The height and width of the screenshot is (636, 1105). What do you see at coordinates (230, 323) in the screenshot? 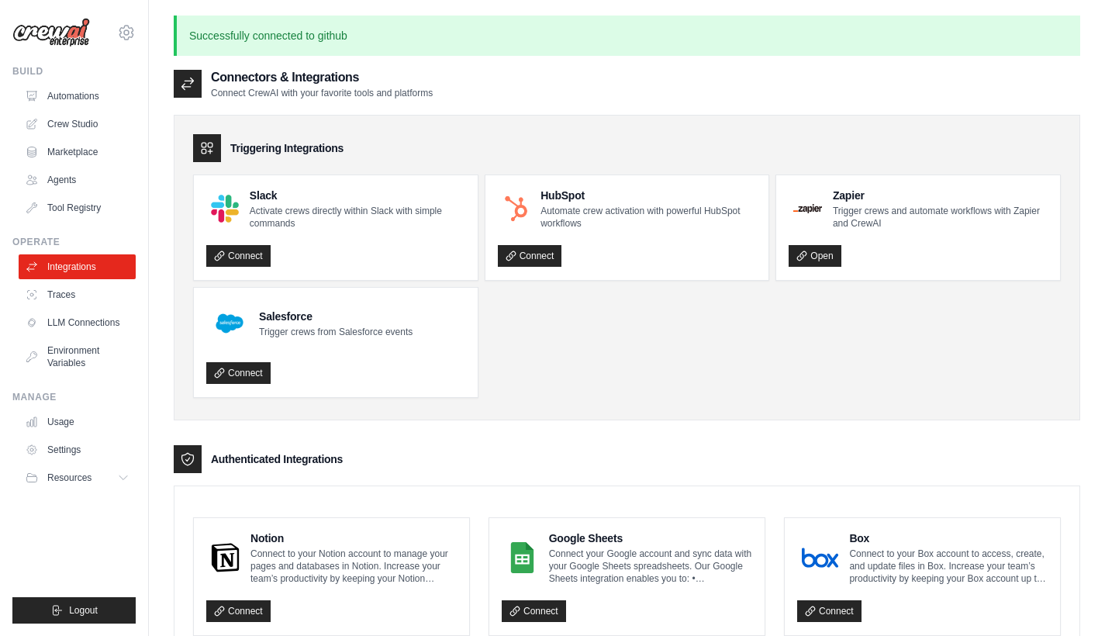
I see `img: Salesforce Logo` at bounding box center [230, 323].